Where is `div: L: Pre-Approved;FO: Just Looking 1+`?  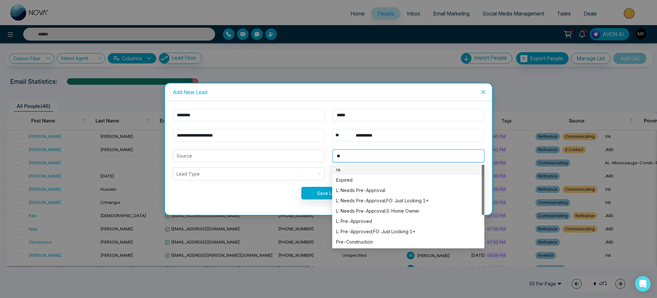 div: L: Pre-Approved;FO: Just Looking 1+ is located at coordinates (408, 231).